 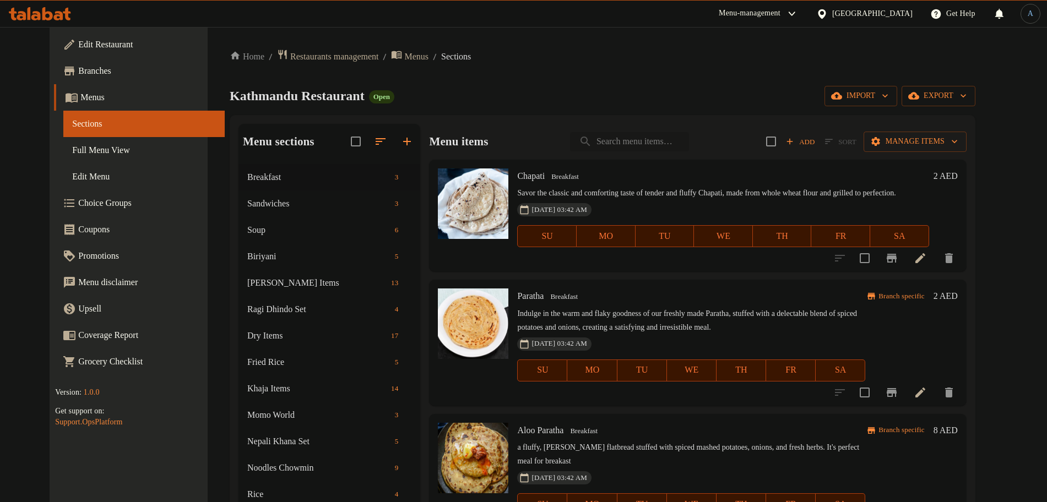 I want to click on div: Ragi Dhindo Set, so click(x=319, y=309).